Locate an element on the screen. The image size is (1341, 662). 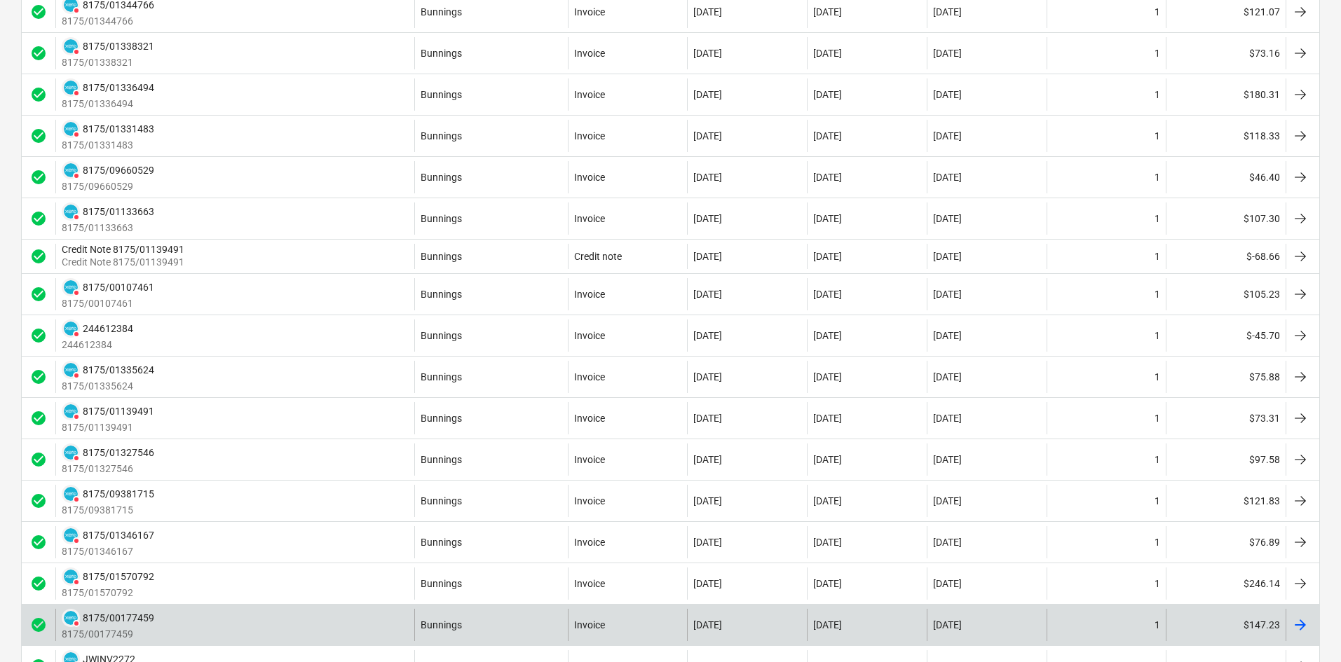
p: 8175/01338321 is located at coordinates (108, 62).